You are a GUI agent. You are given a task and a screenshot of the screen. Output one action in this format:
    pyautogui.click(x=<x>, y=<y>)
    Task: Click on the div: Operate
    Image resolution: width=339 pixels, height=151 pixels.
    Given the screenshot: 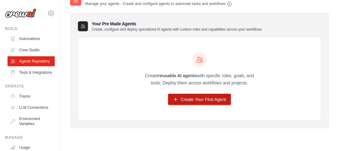 What is the action you would take?
    pyautogui.click(x=30, y=86)
    